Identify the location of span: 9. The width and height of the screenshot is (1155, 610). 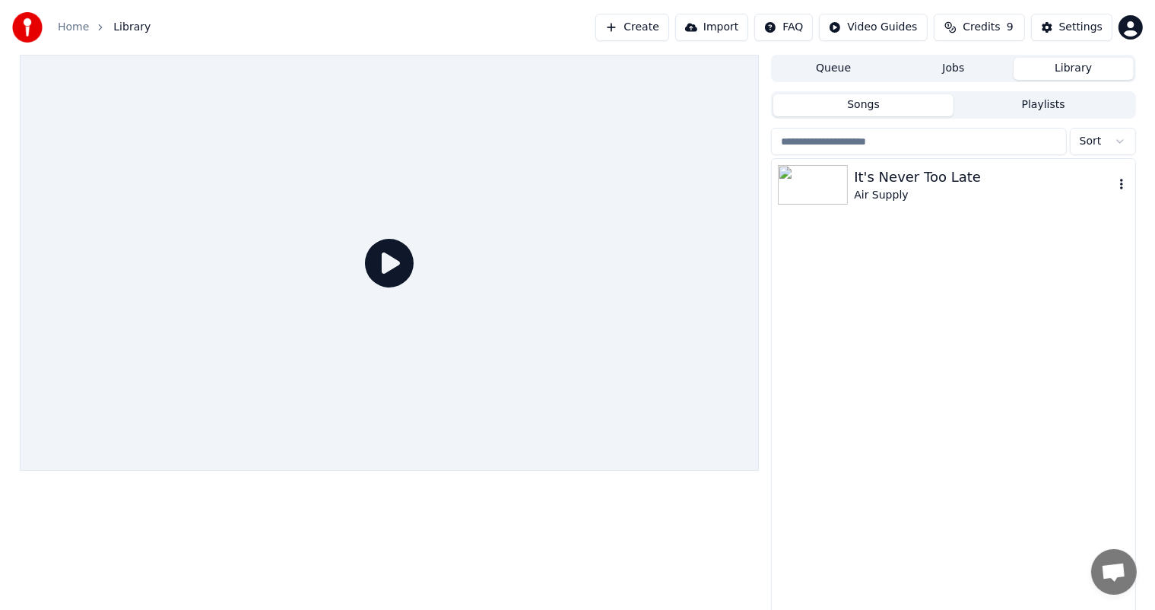
(1010, 27).